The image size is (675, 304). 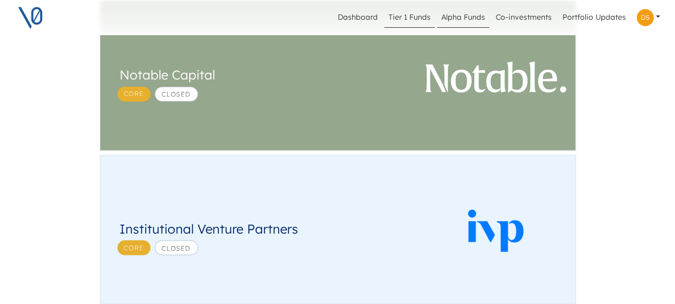 What do you see at coordinates (264, 75) in the screenshot?
I see `h3: Notable Capital` at bounding box center [264, 75].